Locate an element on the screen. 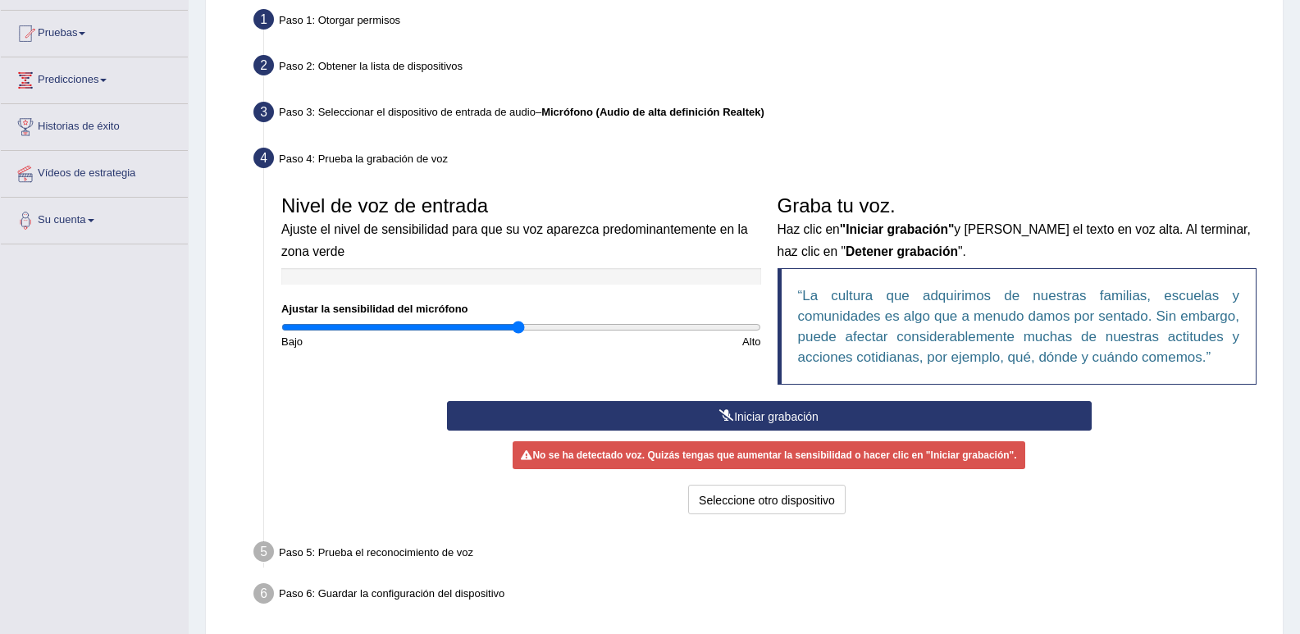 The width and height of the screenshot is (1300, 634). font: Predicciones is located at coordinates (68, 79).